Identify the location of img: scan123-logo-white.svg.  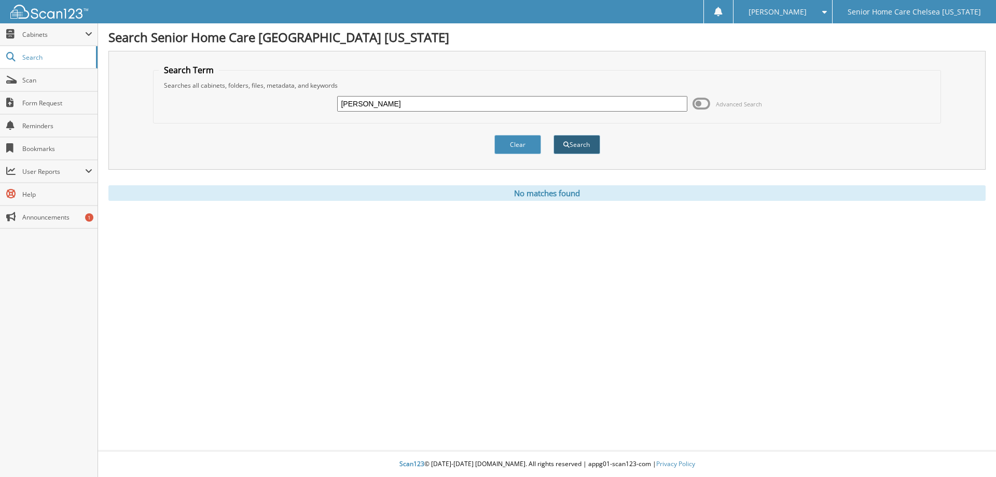
(49, 11).